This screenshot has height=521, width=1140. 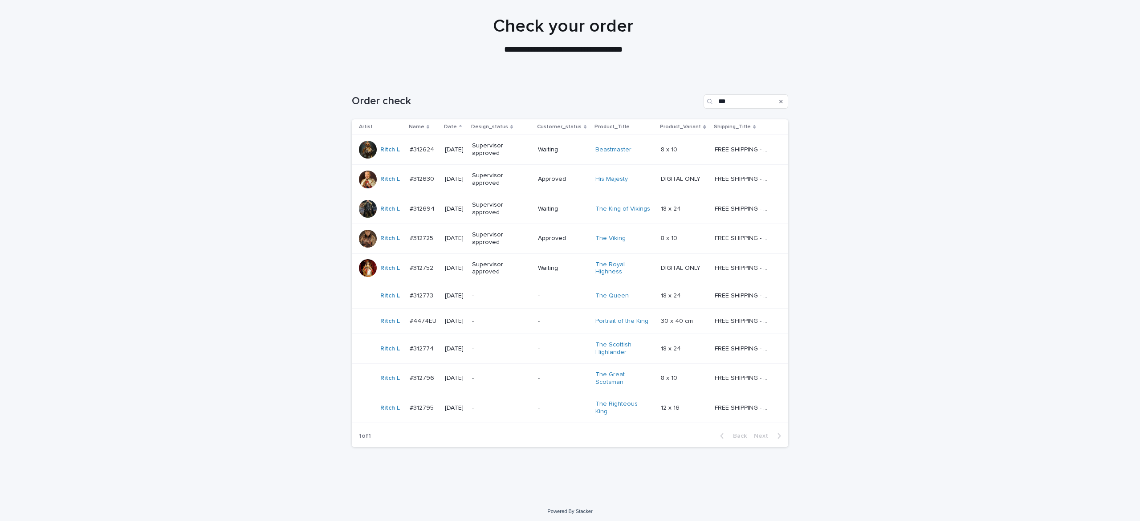 What do you see at coordinates (623, 408) in the screenshot?
I see `a: The Righteous King` at bounding box center [623, 408].